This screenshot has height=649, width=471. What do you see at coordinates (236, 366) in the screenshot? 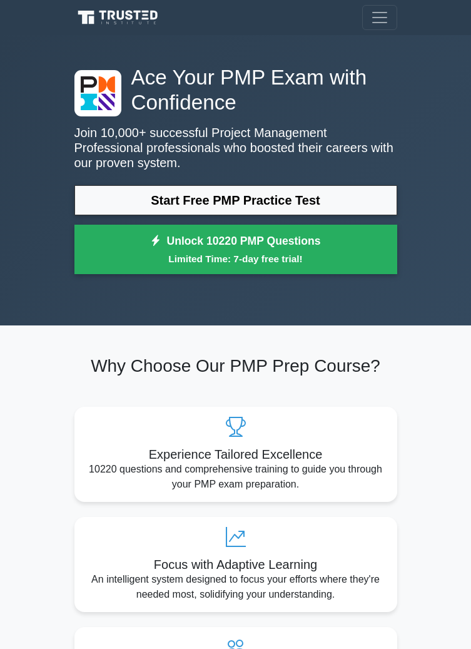
I see `h2: Why Choose Our PMP Prep Course?` at bounding box center [236, 366].